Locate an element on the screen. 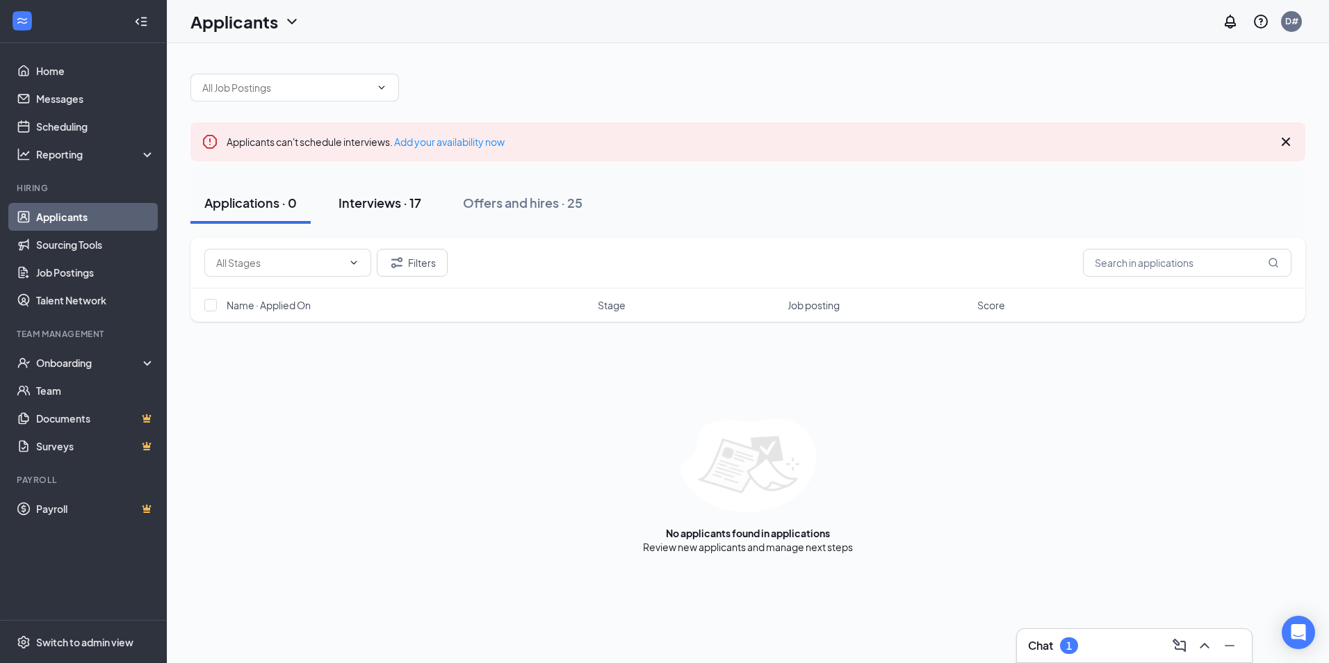 The height and width of the screenshot is (663, 1329). input: Search in applications is located at coordinates (1187, 263).